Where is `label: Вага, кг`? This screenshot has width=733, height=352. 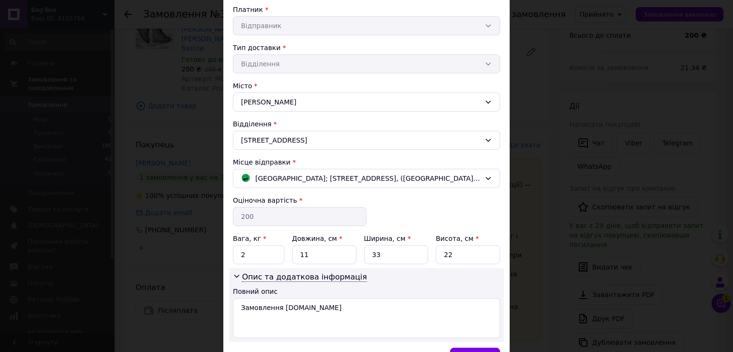 label: Вага, кг is located at coordinates (249, 239).